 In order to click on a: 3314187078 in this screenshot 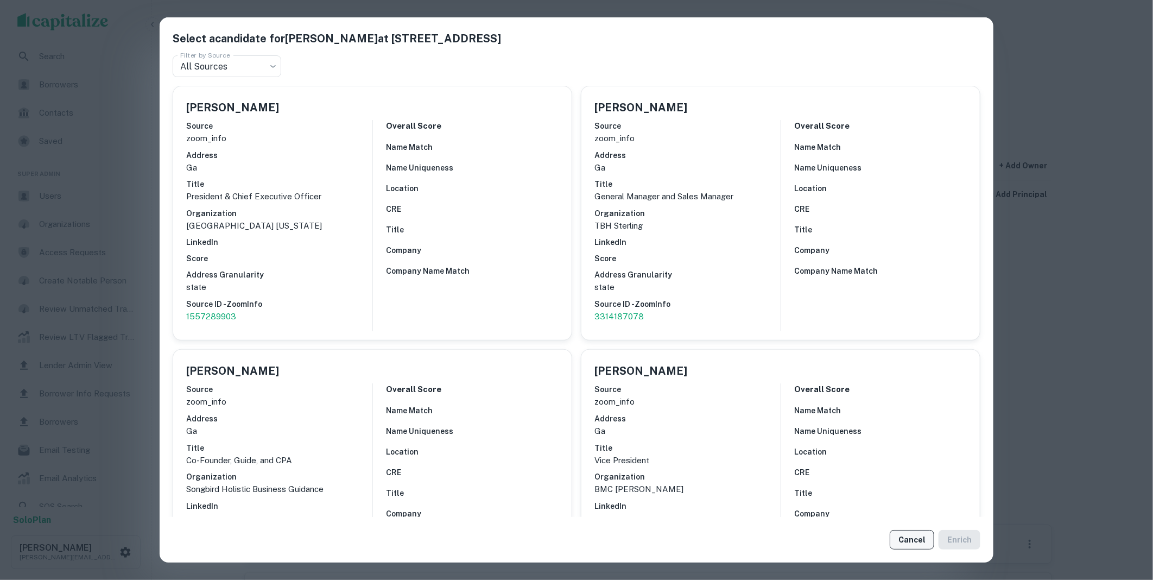, I will do `click(687, 317)`.